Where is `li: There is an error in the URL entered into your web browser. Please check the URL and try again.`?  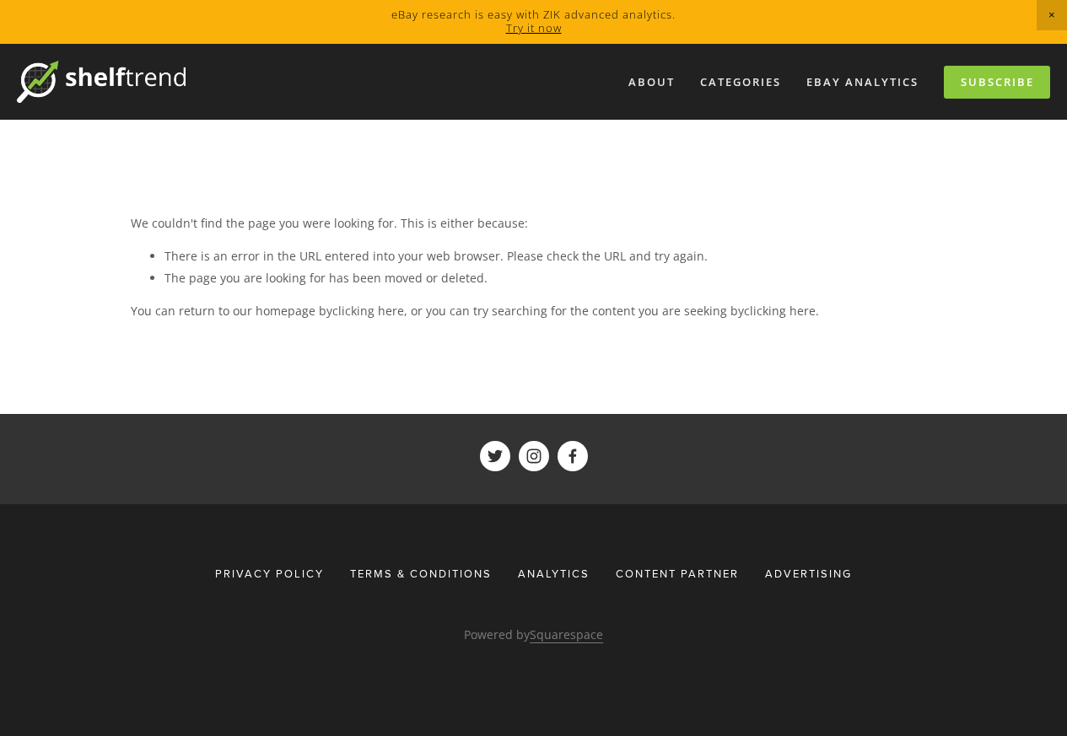 li: There is an error in the URL entered into your web browser. Please check the URL and try again. is located at coordinates (551, 256).